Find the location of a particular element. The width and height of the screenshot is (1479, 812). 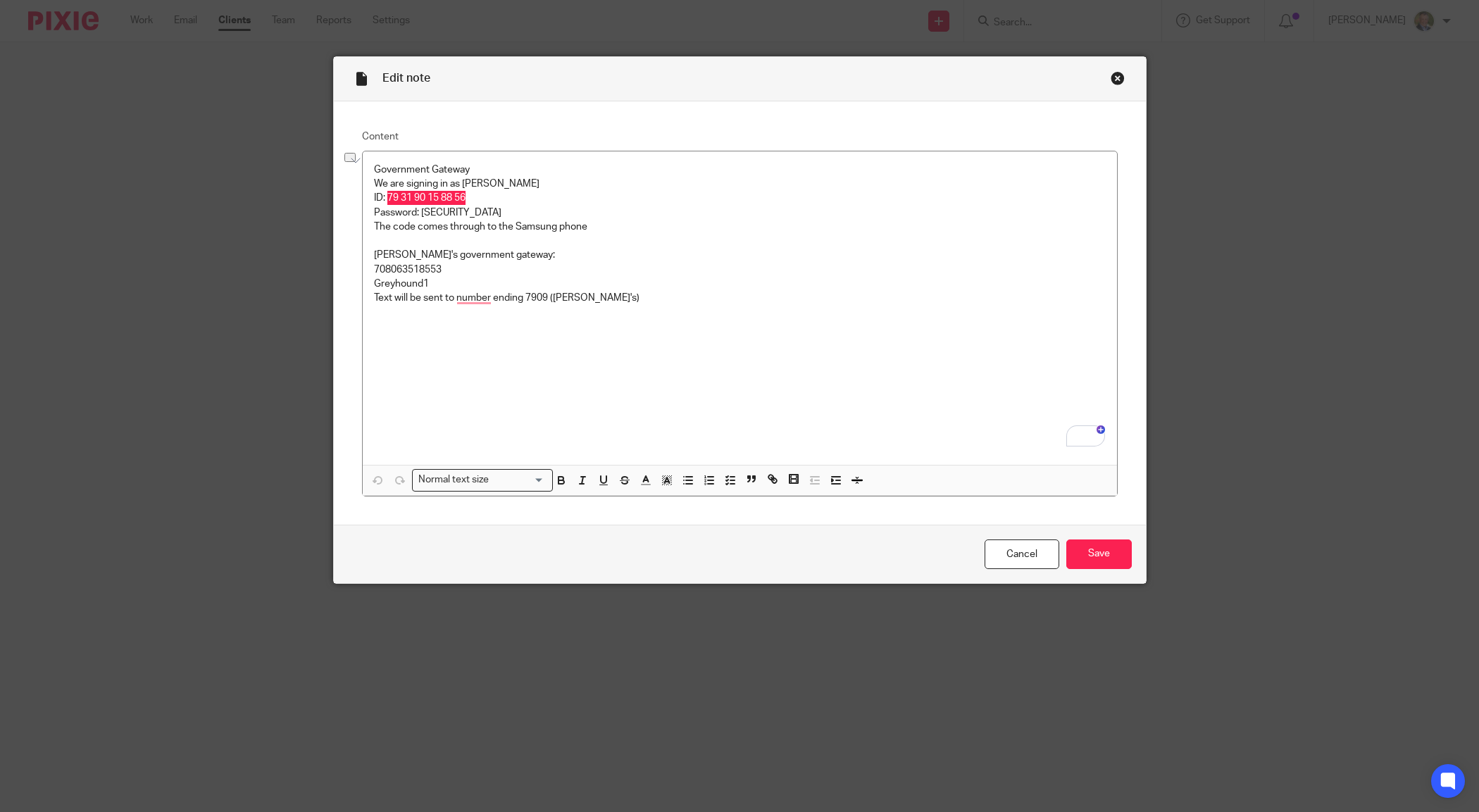

p: The code comes through to the Samsung phone is located at coordinates (740, 227).